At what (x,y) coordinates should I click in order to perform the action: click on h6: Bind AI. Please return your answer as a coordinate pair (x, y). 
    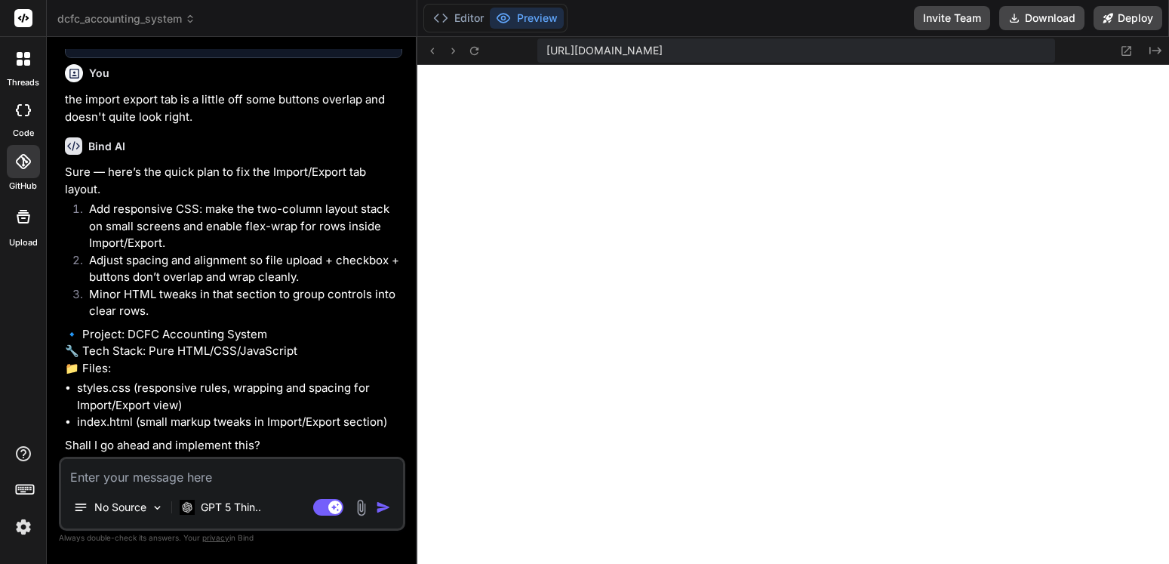
    Looking at the image, I should click on (106, 146).